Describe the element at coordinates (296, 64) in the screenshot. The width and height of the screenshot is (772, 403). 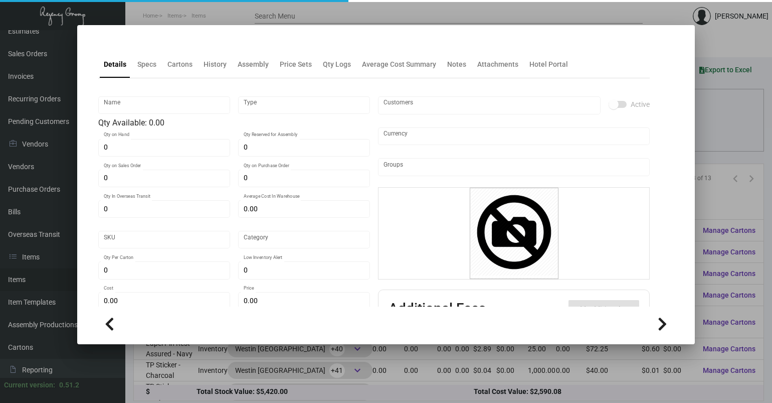
I see `div: Price Sets` at that location.